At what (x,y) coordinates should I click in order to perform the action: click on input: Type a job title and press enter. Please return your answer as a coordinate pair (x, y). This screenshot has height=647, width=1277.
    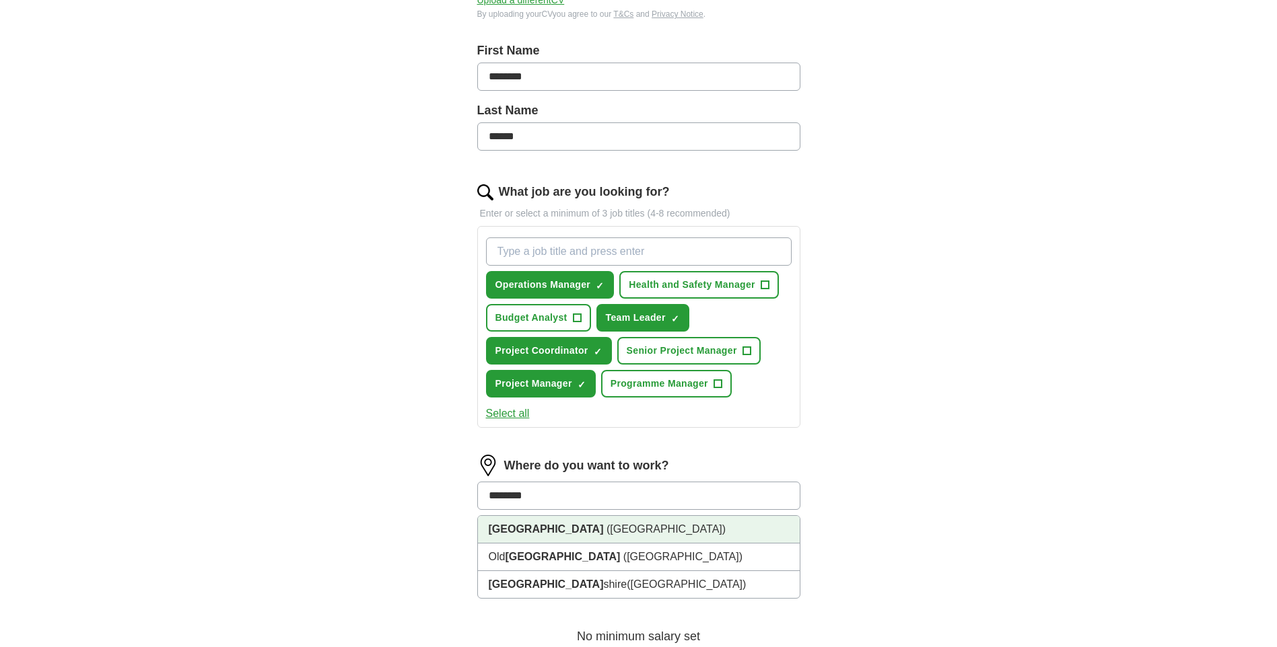
    Looking at the image, I should click on (639, 252).